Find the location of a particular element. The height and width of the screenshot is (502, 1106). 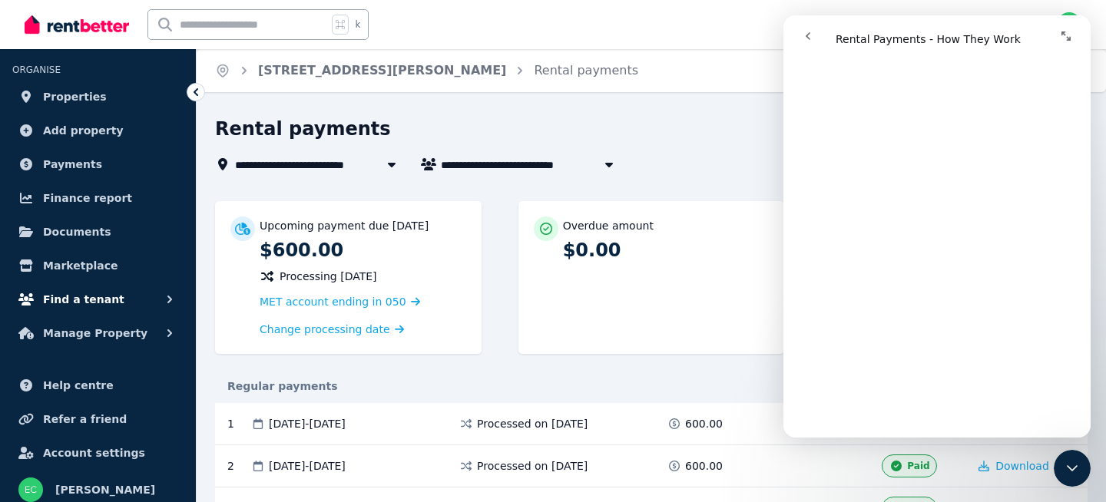

p: $0.00 is located at coordinates (666, 250).